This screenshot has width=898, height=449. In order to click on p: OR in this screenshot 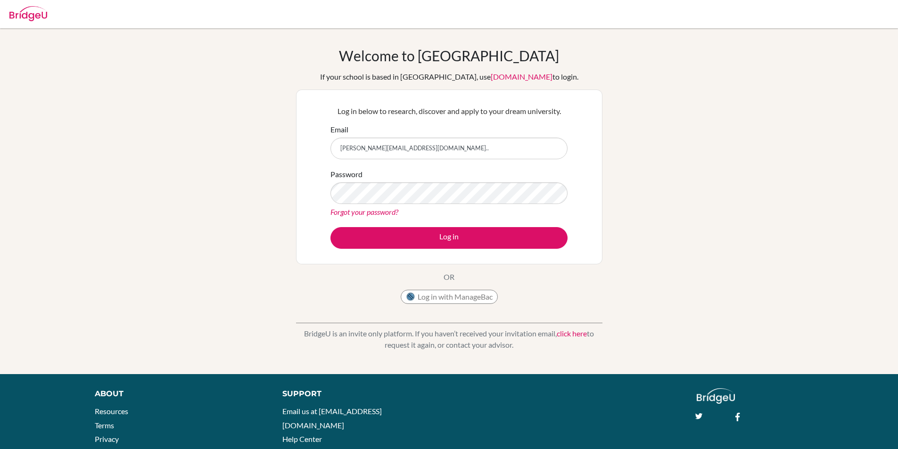, I will do `click(449, 277)`.